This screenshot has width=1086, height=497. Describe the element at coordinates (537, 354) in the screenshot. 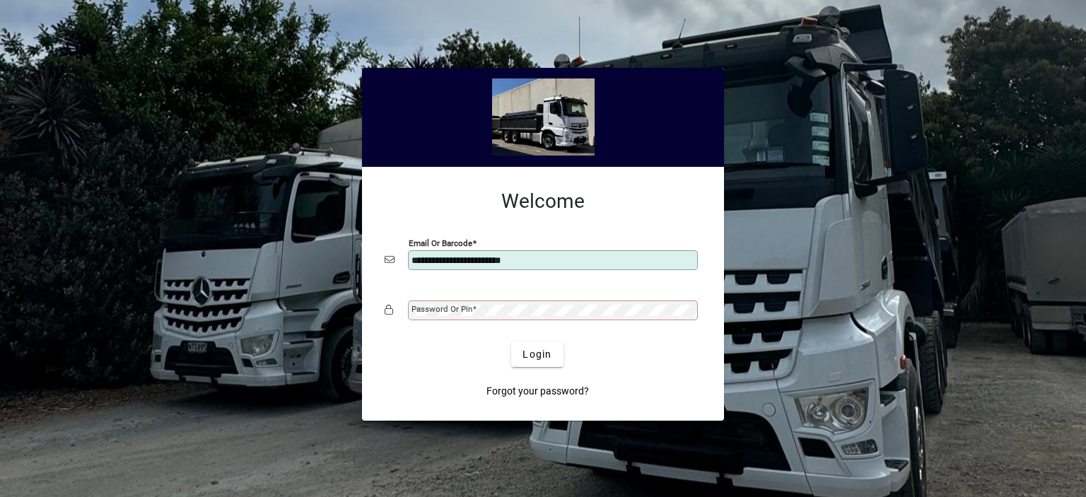

I see `span: Login` at that location.